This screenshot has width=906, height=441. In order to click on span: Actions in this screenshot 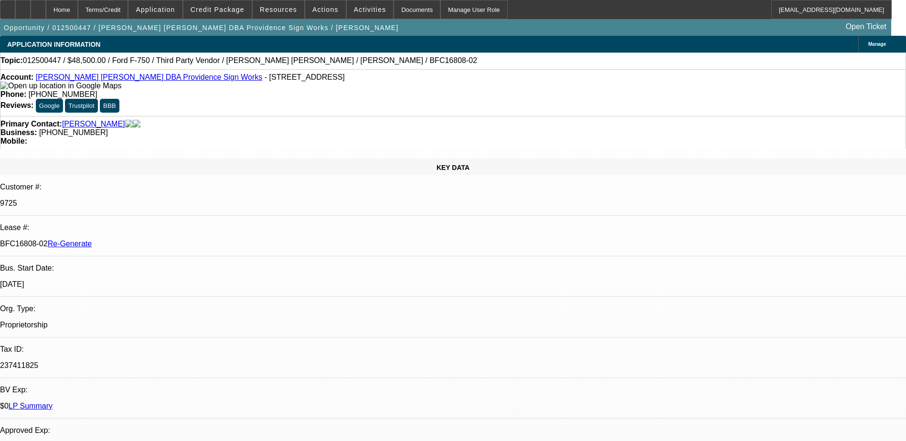, I will do `click(325, 10)`.